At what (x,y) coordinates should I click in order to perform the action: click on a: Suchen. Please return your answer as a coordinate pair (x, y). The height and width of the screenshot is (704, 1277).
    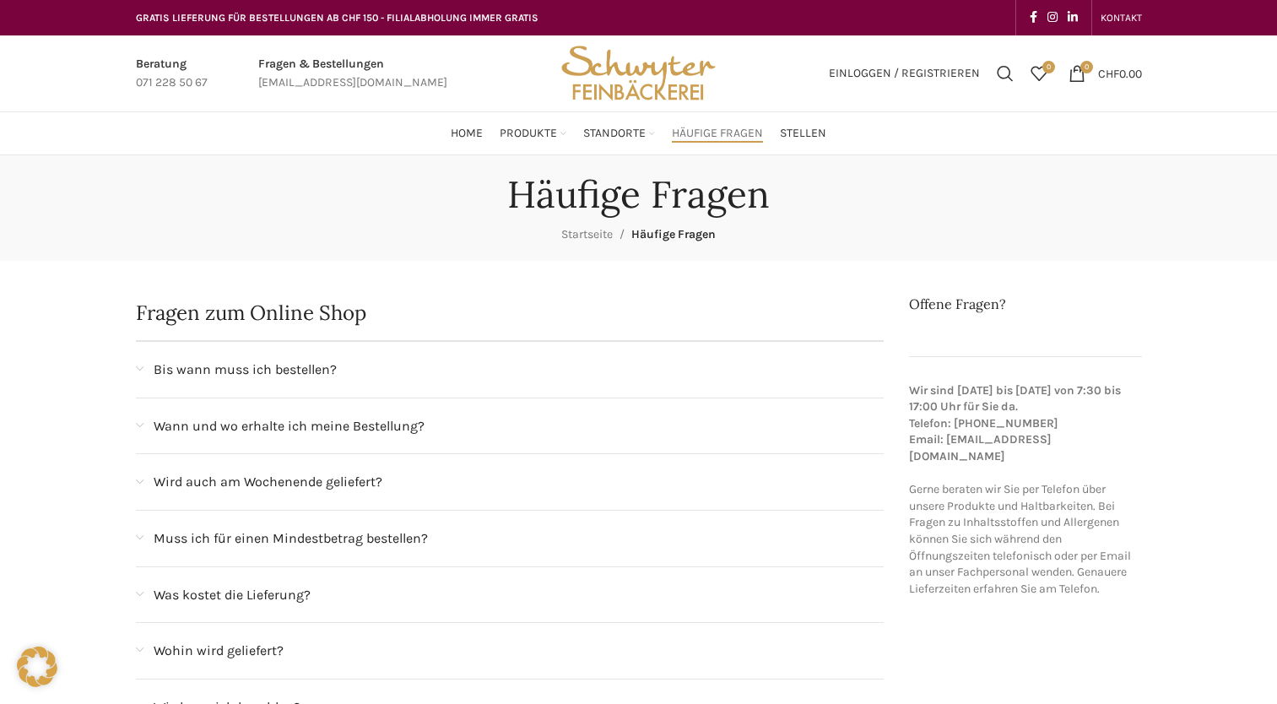
    Looking at the image, I should click on (1005, 73).